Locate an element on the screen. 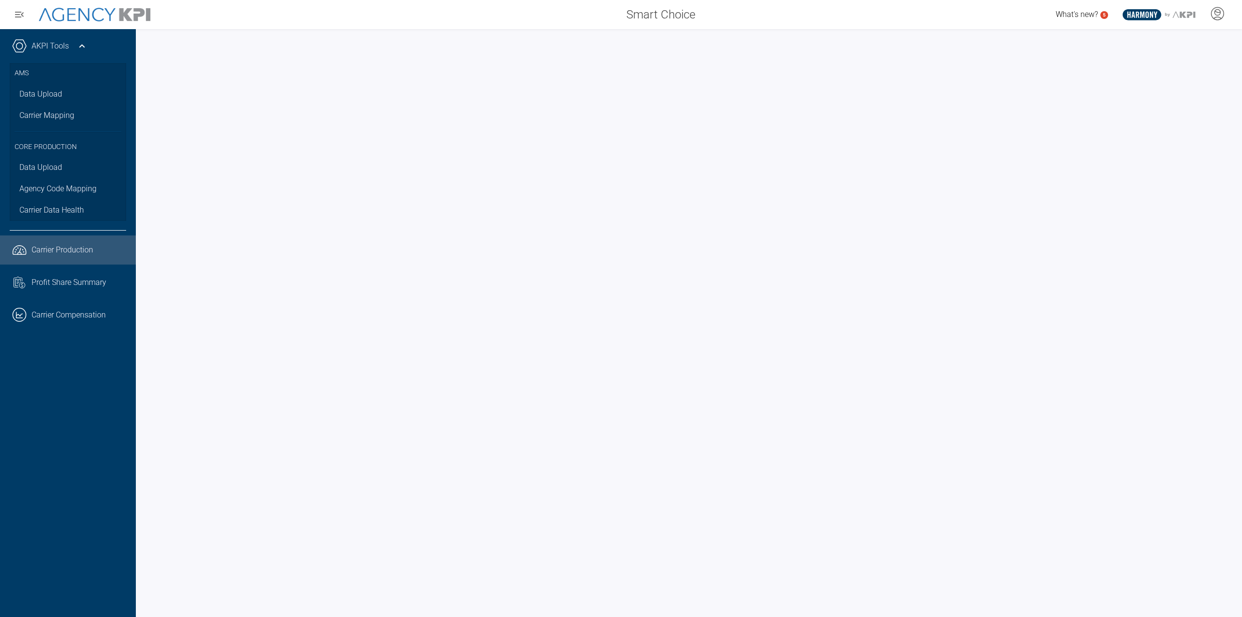 This screenshot has width=1242, height=617. span: Carrier Production is located at coordinates (62, 250).